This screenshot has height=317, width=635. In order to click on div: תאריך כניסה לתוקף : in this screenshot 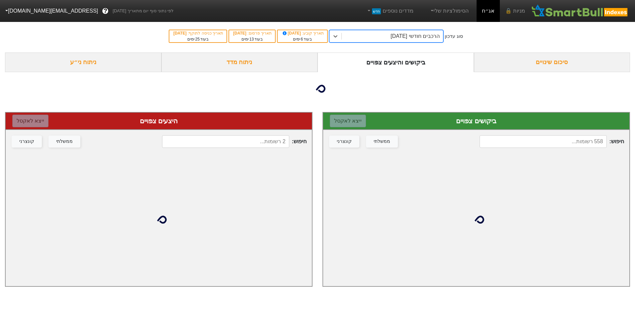, I will do `click(198, 33)`.